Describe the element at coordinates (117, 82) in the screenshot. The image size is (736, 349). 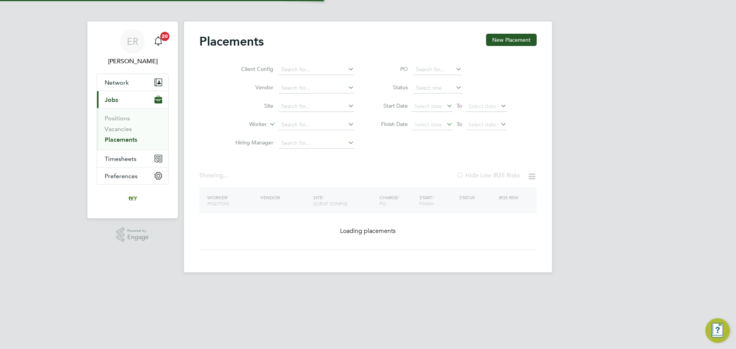
I see `span: Network` at that location.